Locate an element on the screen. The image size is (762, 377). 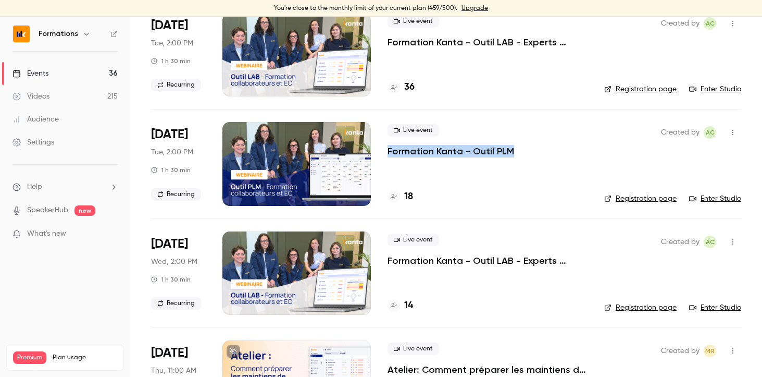
span: What's new is located at coordinates (46, 233).